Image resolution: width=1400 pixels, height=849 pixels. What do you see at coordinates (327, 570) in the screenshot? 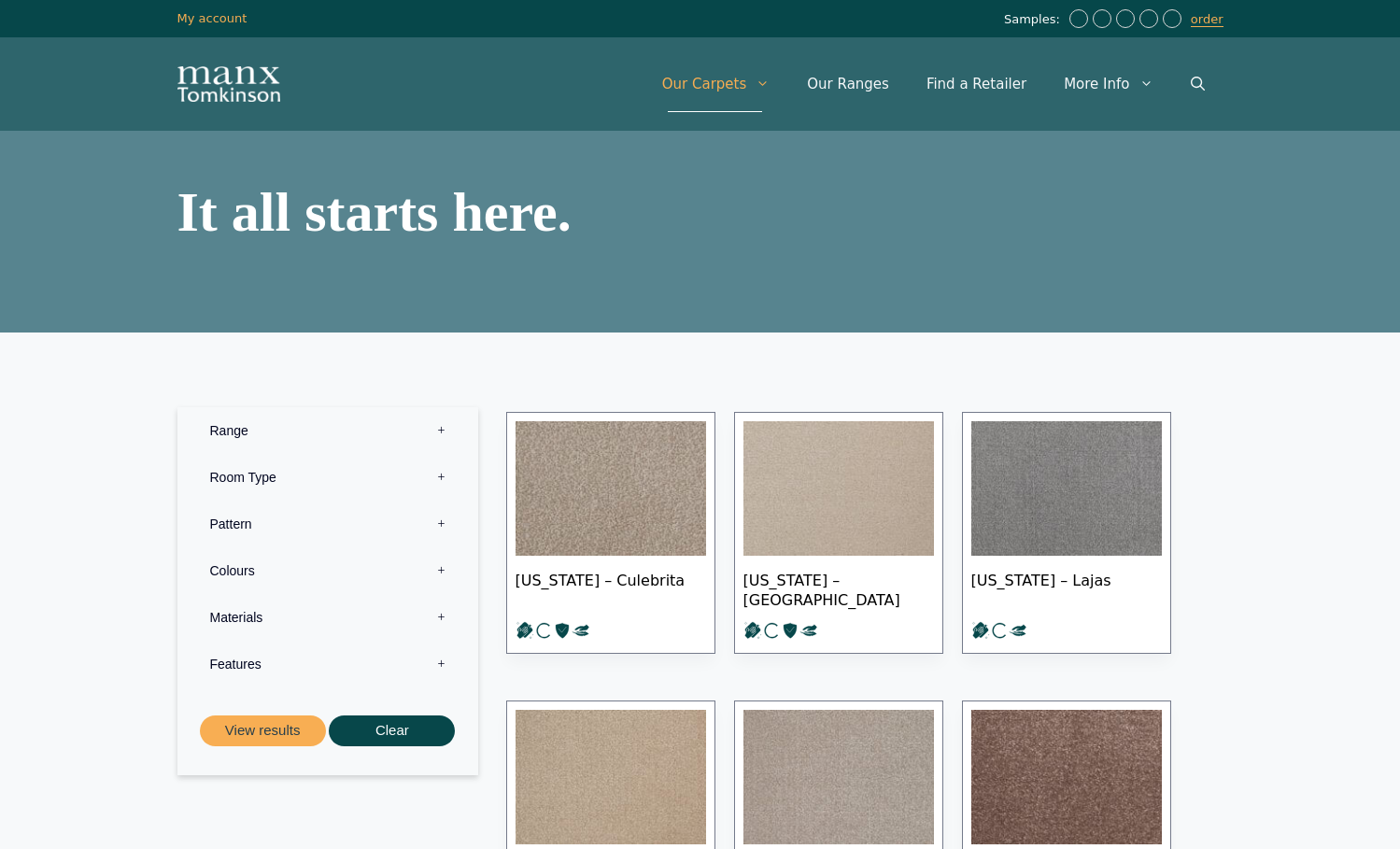
I see `label: Colours` at bounding box center [327, 570].